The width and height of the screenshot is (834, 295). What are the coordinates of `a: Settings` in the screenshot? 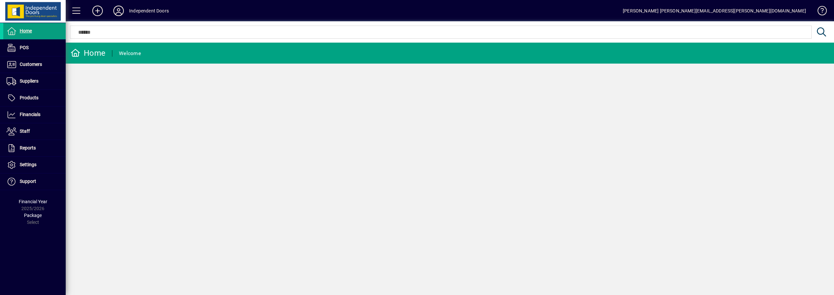 It's located at (34, 165).